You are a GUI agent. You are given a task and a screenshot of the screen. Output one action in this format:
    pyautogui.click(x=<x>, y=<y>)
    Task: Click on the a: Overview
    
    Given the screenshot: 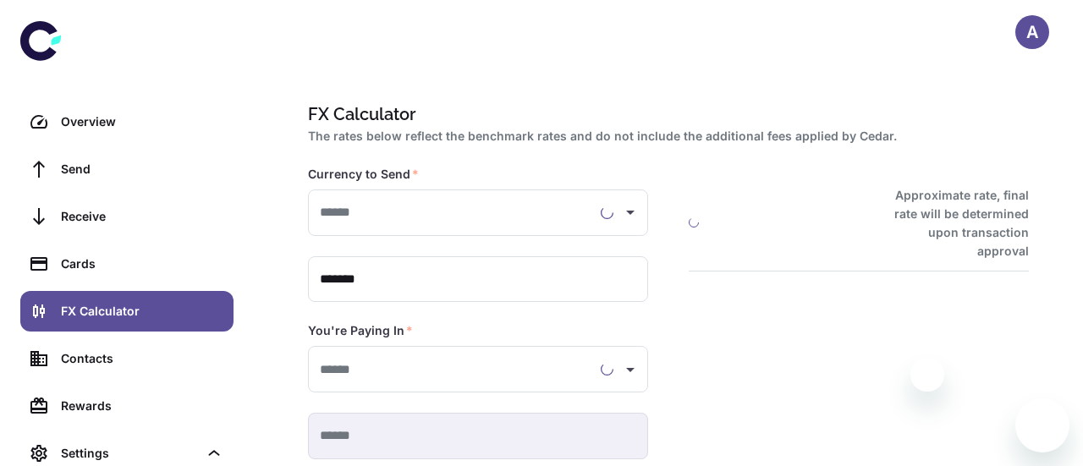 What is the action you would take?
    pyautogui.click(x=127, y=122)
    